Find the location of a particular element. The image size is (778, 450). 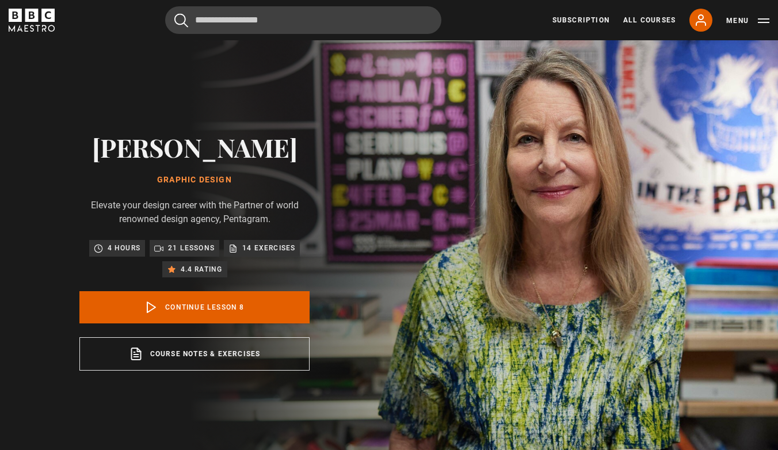

a: BBC Maestro is located at coordinates (32, 20).